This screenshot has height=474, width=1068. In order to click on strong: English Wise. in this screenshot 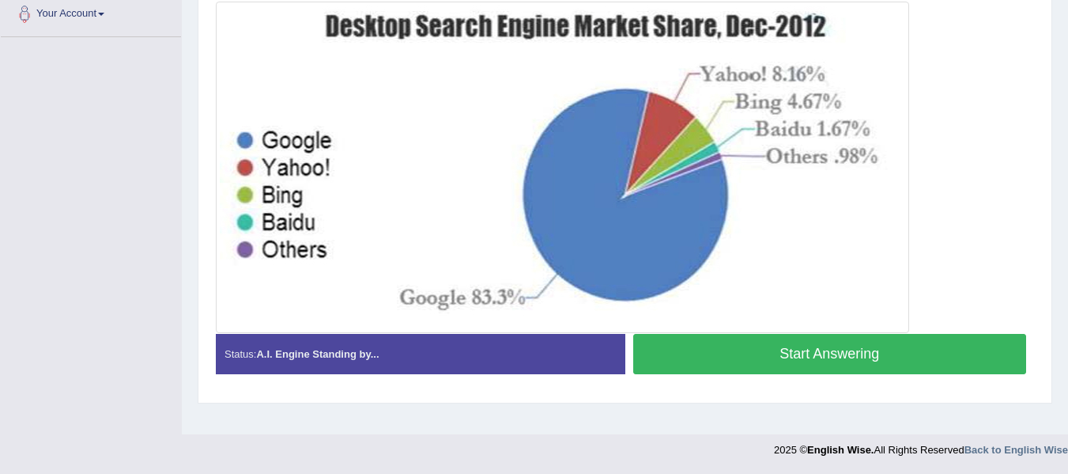, I will do `click(841, 449)`.